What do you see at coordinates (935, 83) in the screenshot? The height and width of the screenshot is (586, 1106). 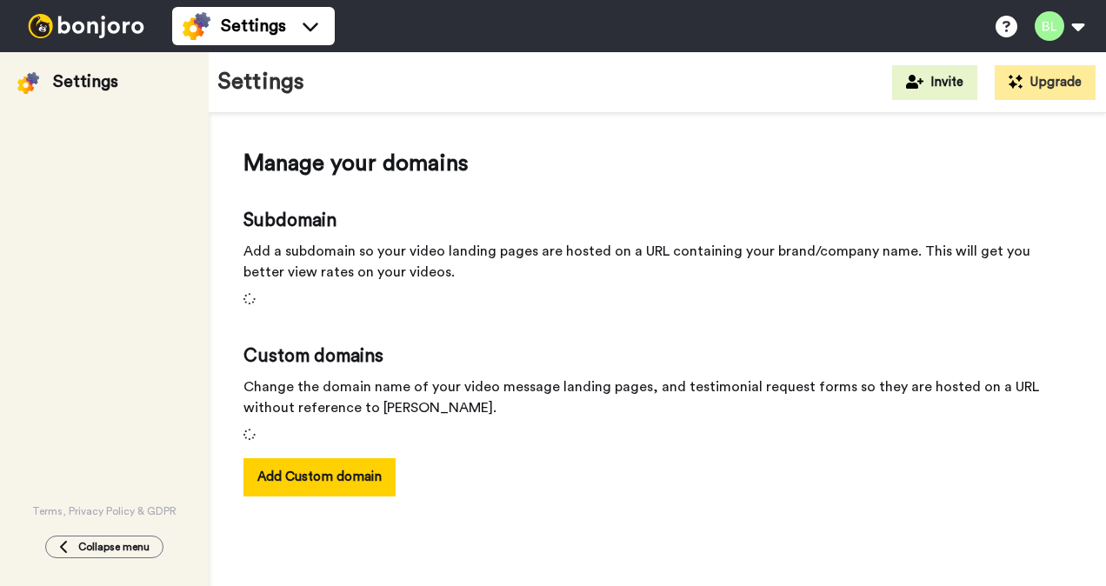 I see `button: Invite` at bounding box center [935, 83].